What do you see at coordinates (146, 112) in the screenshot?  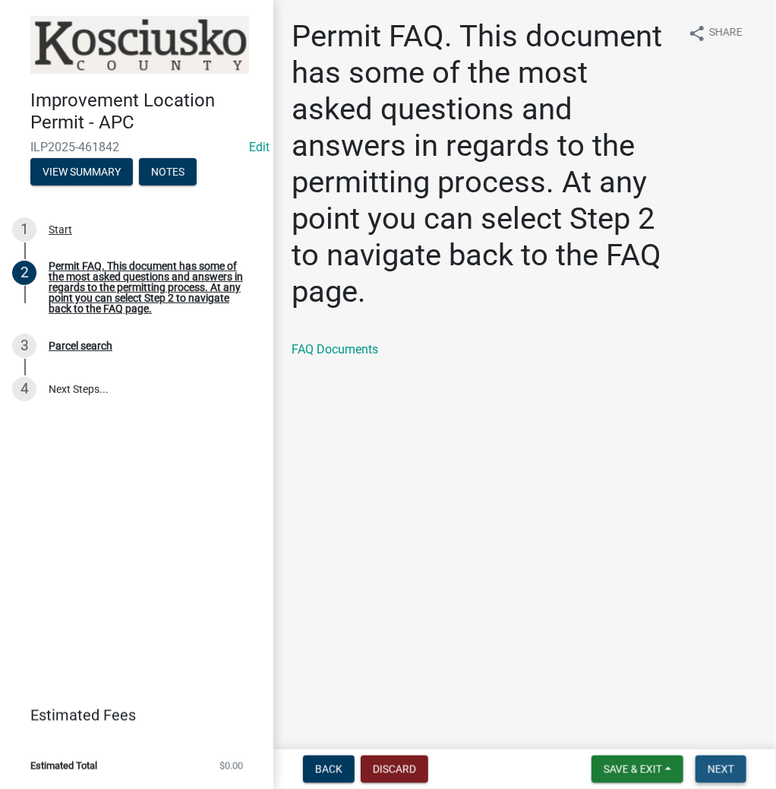 I see `h4: Improvement Location Permit - APC` at bounding box center [146, 112].